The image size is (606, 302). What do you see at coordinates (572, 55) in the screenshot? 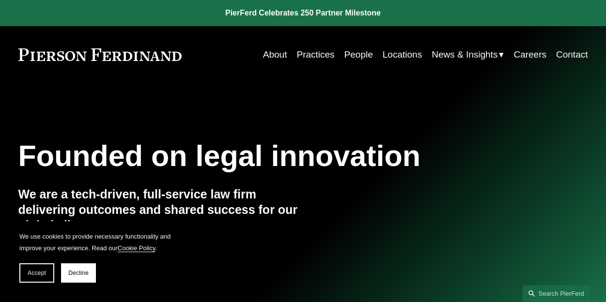
I see `a: Contact` at bounding box center [572, 55].